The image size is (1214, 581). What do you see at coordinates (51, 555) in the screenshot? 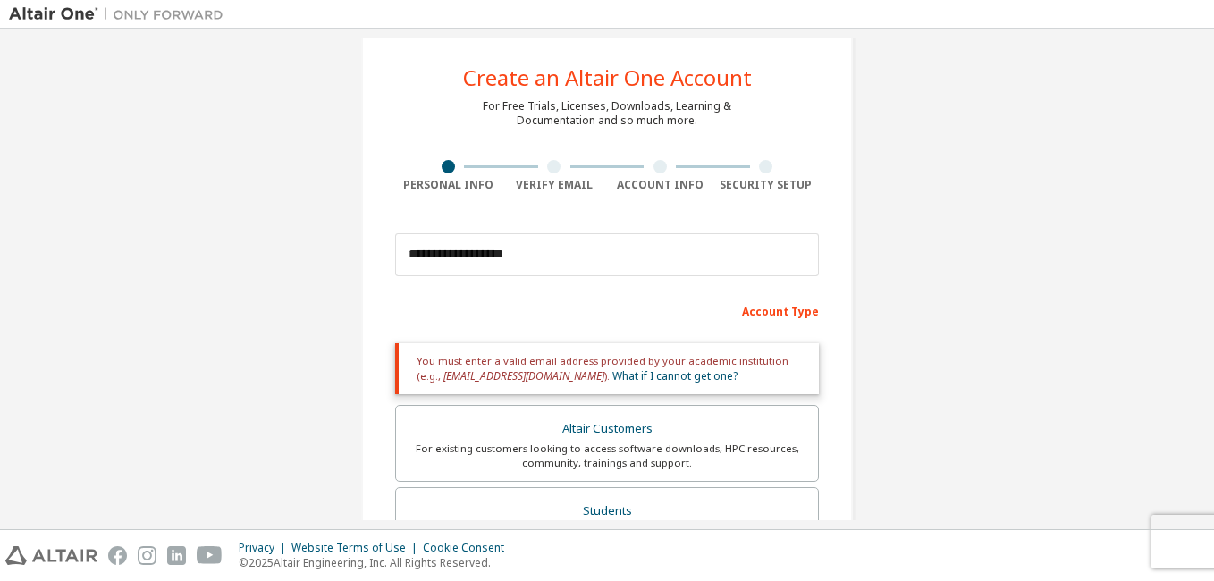
I see `img: altair_logo.svg` at bounding box center [51, 555].